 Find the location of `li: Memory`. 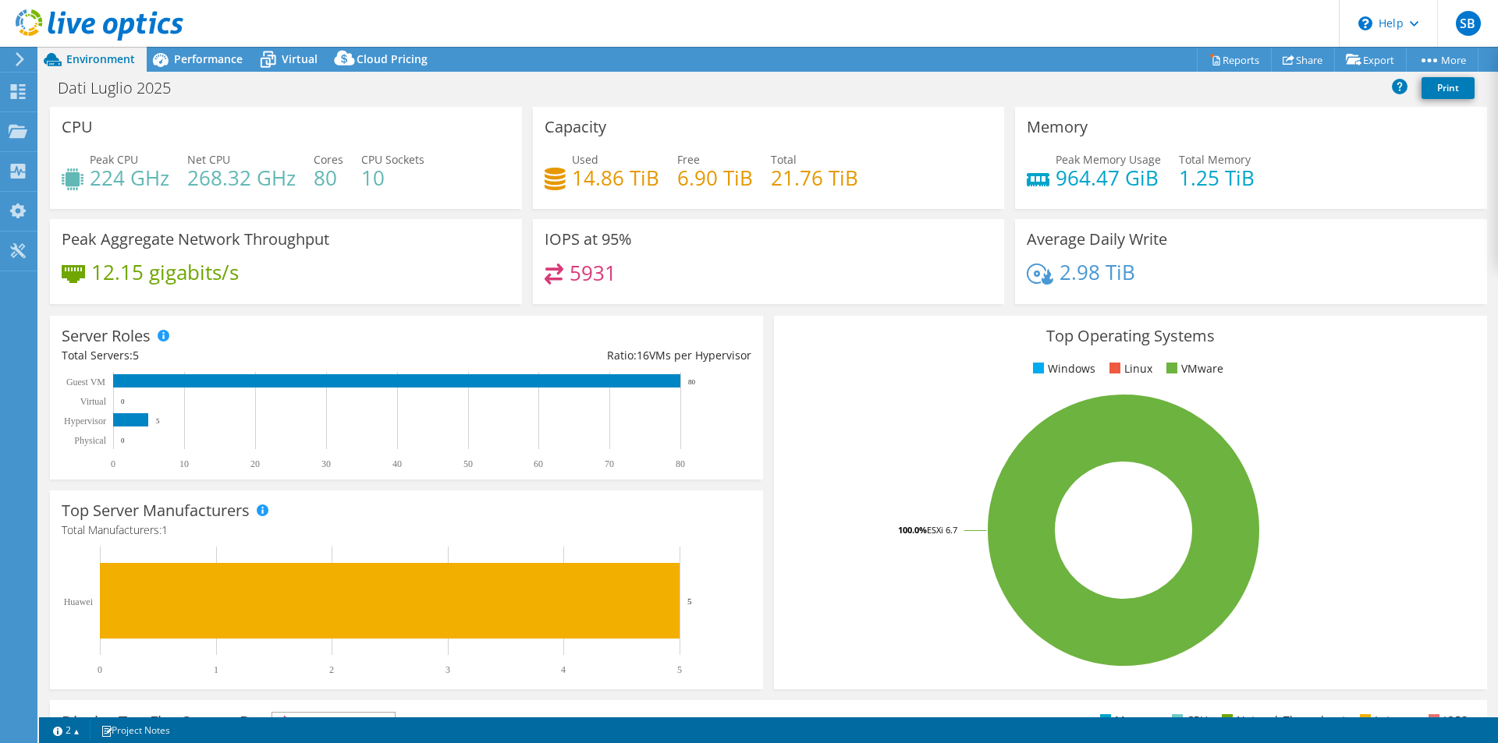

li: Memory is located at coordinates (1126, 721).